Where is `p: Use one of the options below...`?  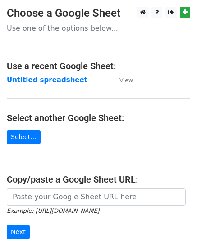 p: Use one of the options below... is located at coordinates (98, 28).